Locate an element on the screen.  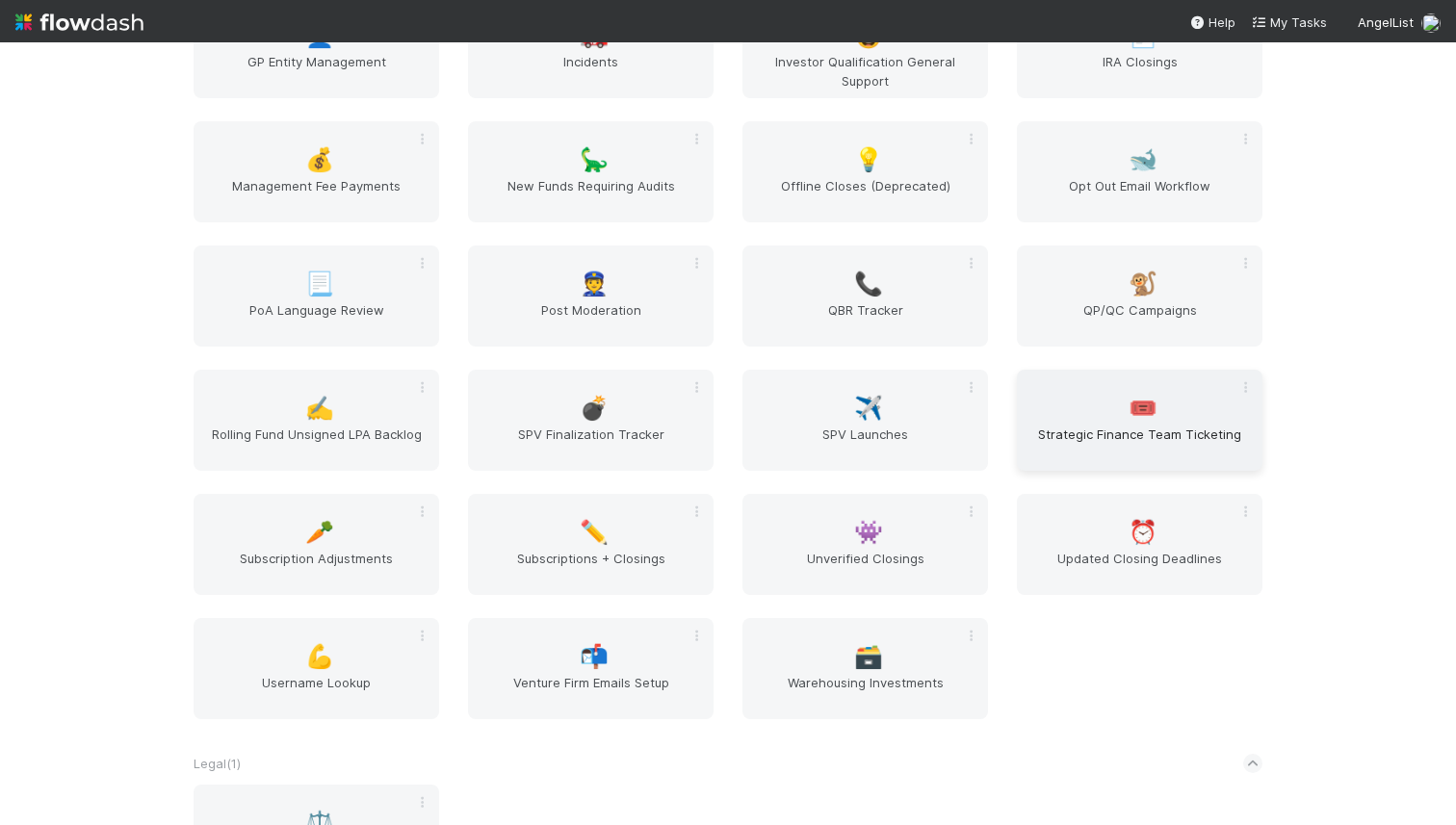
span: Warehousing Investments is located at coordinates (865, 692).